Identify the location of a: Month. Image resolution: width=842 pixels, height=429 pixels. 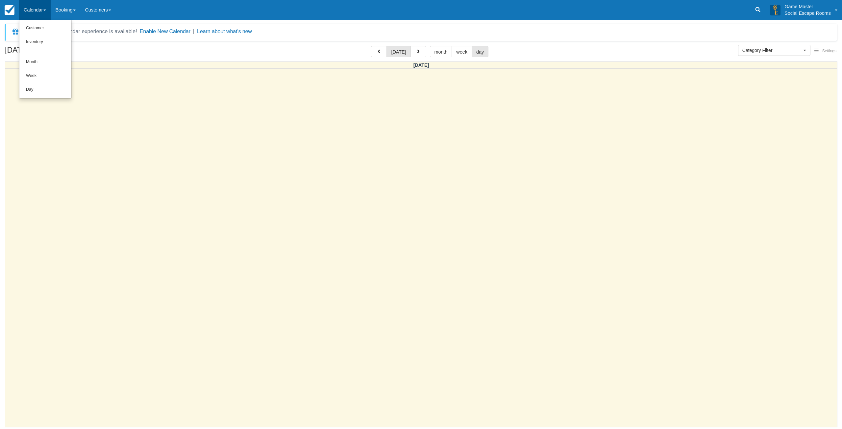
(45, 62).